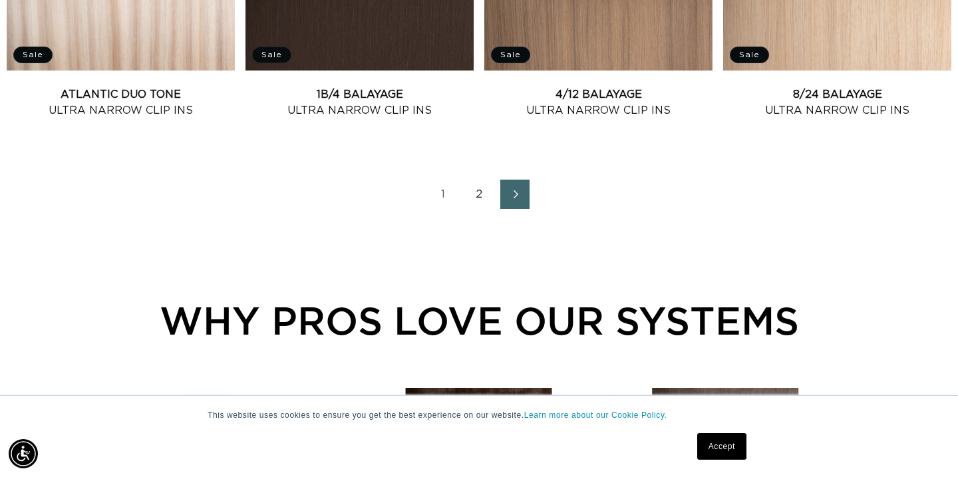  Describe the element at coordinates (479, 320) in the screenshot. I see `div: WHY PROS LOVE OUR SYSTEMS` at that location.